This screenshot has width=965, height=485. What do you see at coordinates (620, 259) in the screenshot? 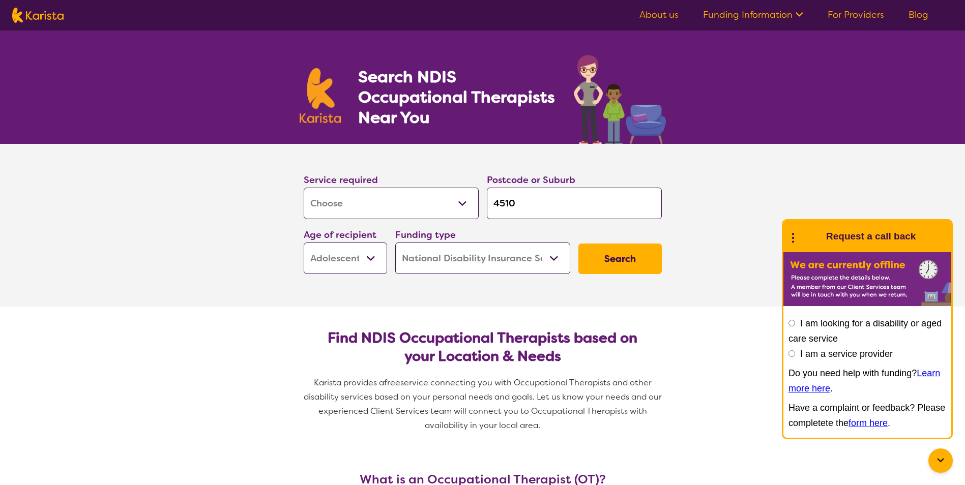
I see `button: Search` at bounding box center [620, 259].